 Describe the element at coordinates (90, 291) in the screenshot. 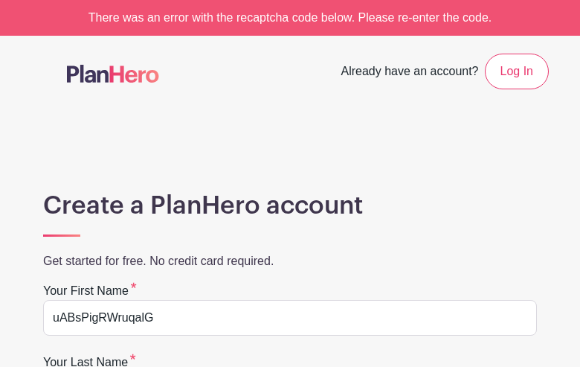

I see `label: Your first name` at that location.